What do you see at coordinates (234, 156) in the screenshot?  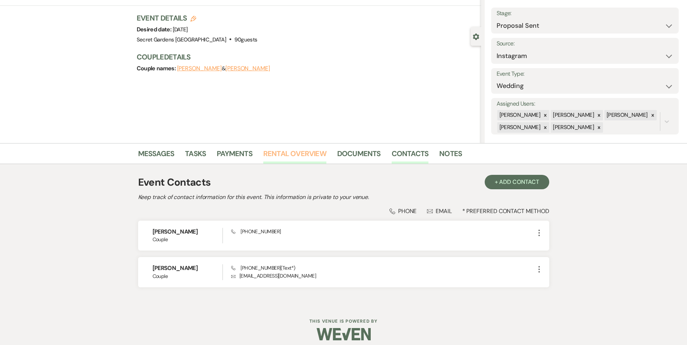 I see `a: Payments` at bounding box center [234, 156].